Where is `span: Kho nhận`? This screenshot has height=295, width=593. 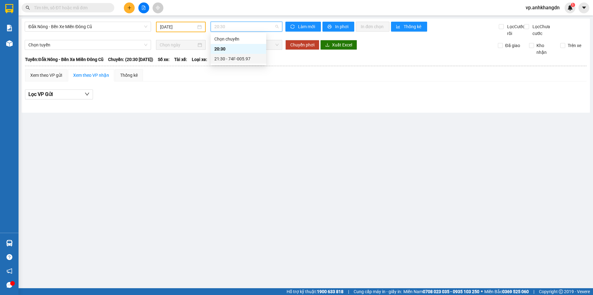
span: Kho nhận is located at coordinates (545, 49).